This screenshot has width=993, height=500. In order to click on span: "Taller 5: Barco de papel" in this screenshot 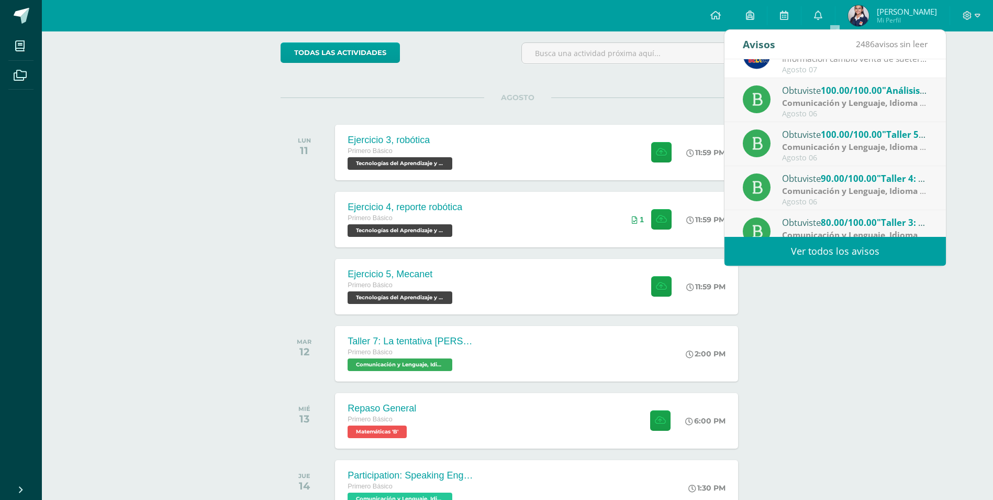, I will do `click(937, 134)`.